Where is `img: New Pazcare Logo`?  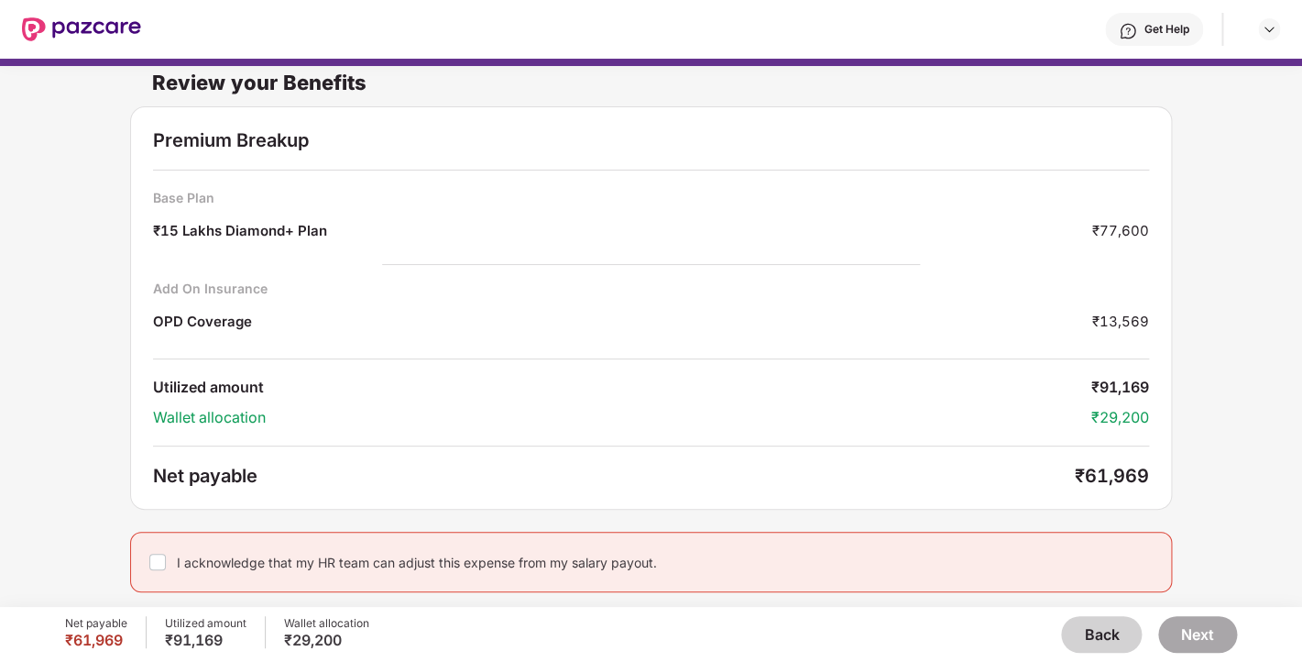 img: New Pazcare Logo is located at coordinates (82, 29).